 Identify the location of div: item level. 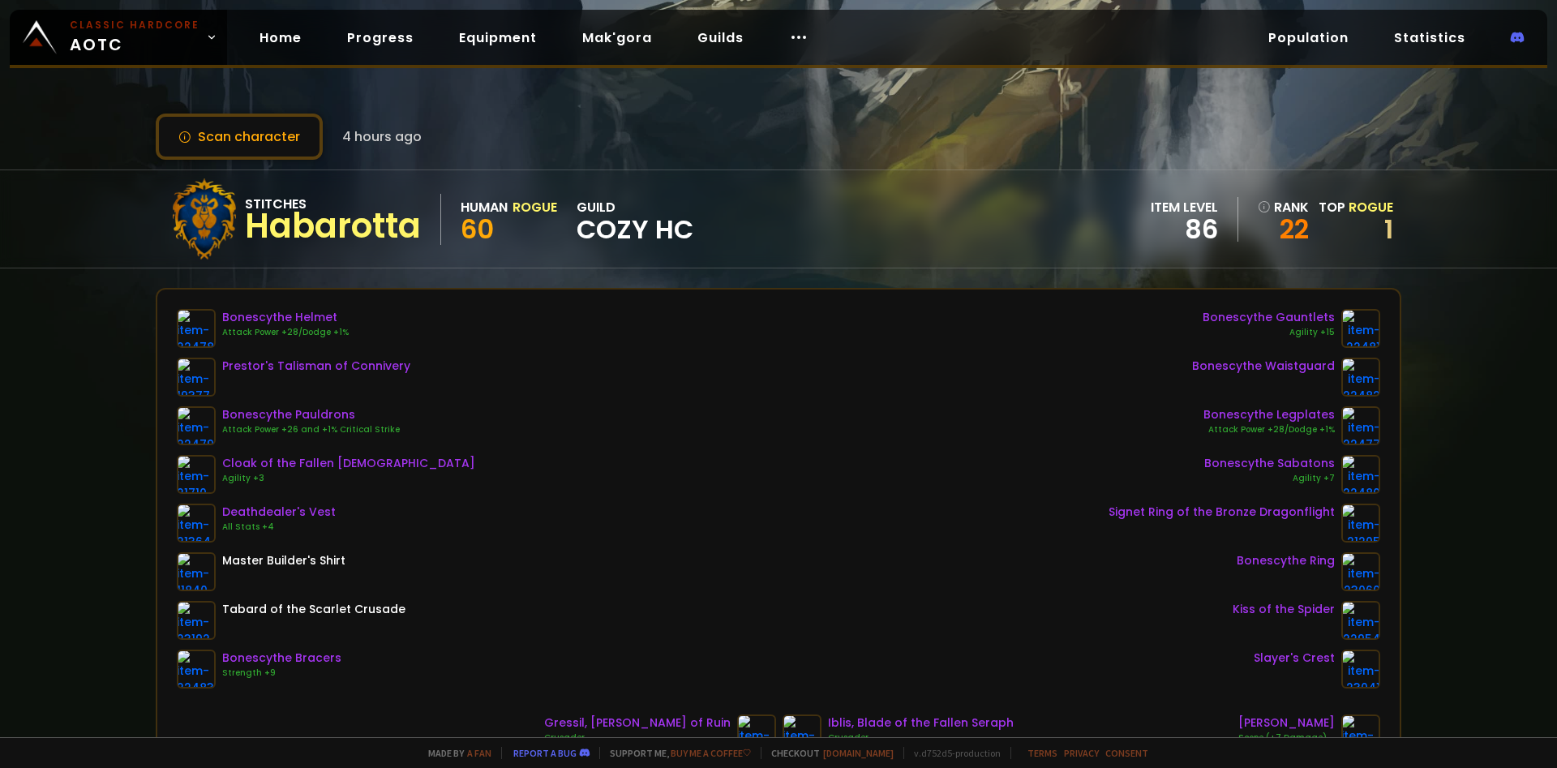
(1184, 207).